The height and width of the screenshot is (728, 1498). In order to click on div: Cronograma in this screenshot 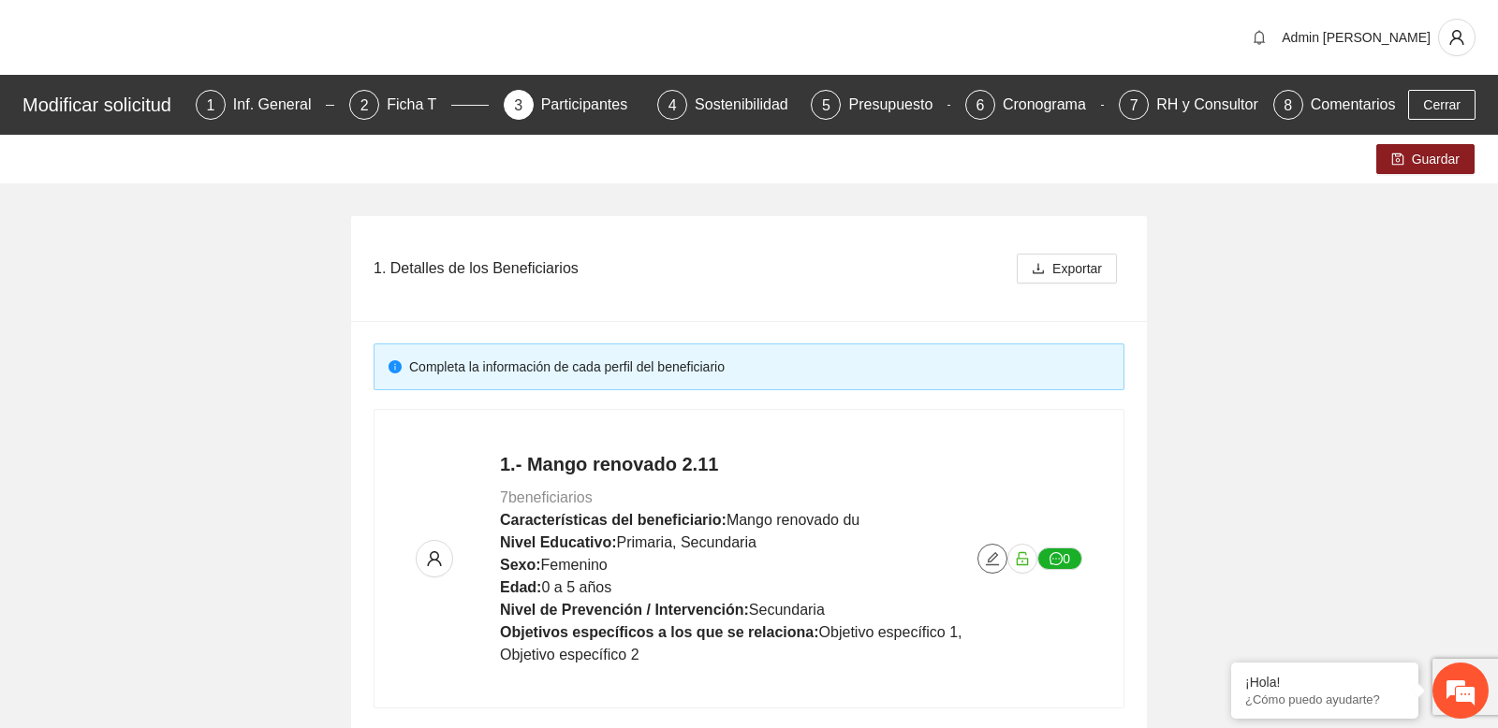, I will do `click(1051, 105)`.